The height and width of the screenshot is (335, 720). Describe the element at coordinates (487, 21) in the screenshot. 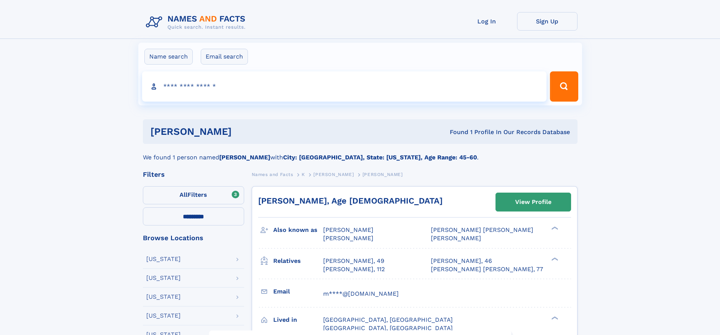

I see `a: Log In` at that location.